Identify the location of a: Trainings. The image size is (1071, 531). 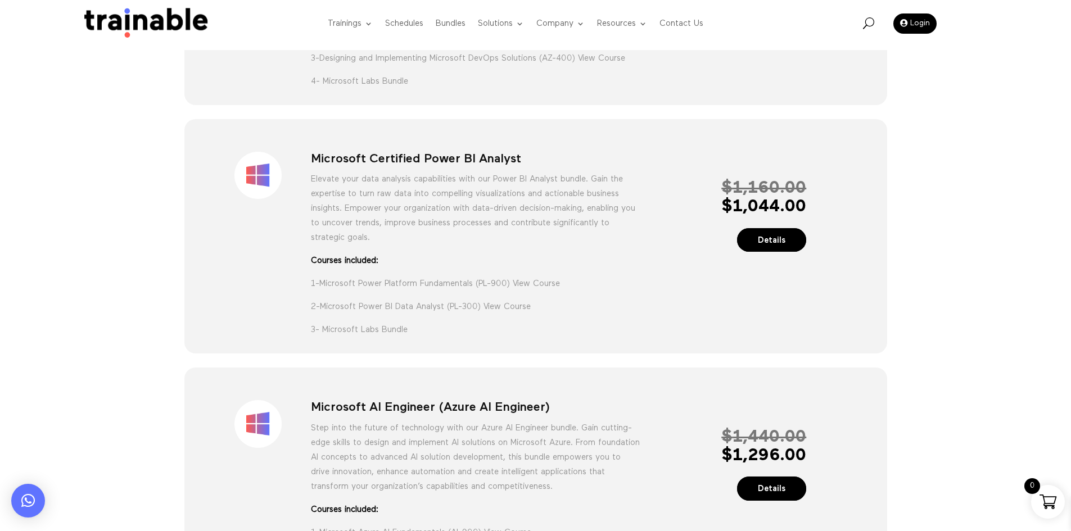
(350, 24).